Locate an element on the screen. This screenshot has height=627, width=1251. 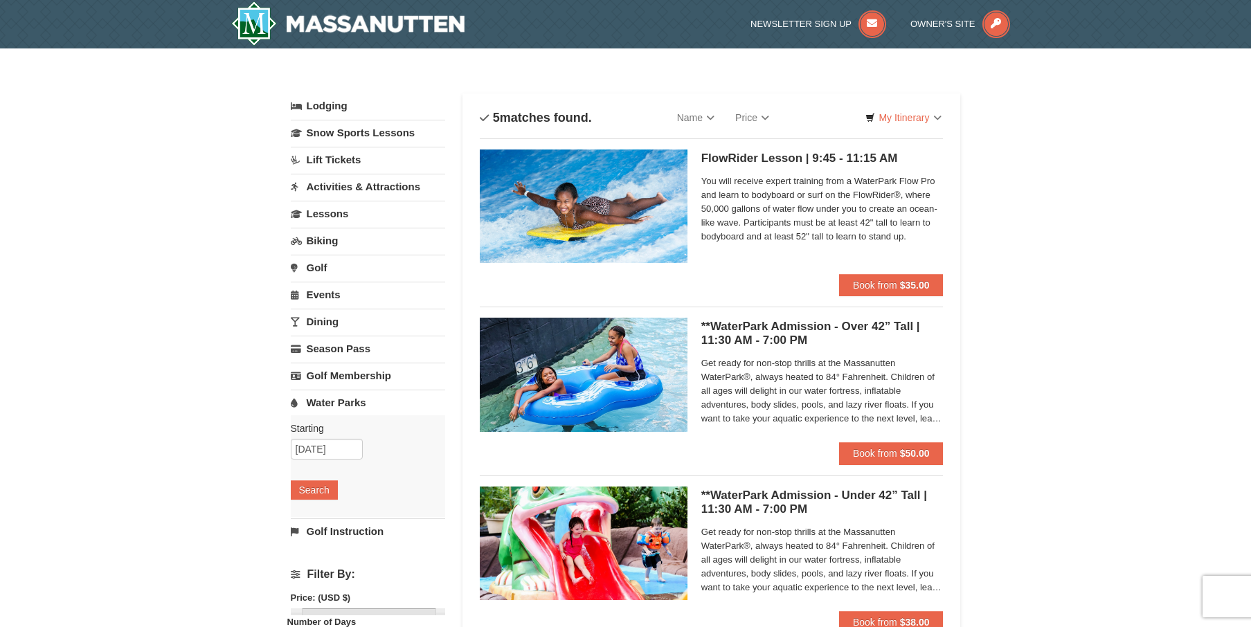
img: 6619917-216-363963c7.jpg is located at coordinates (584, 206).